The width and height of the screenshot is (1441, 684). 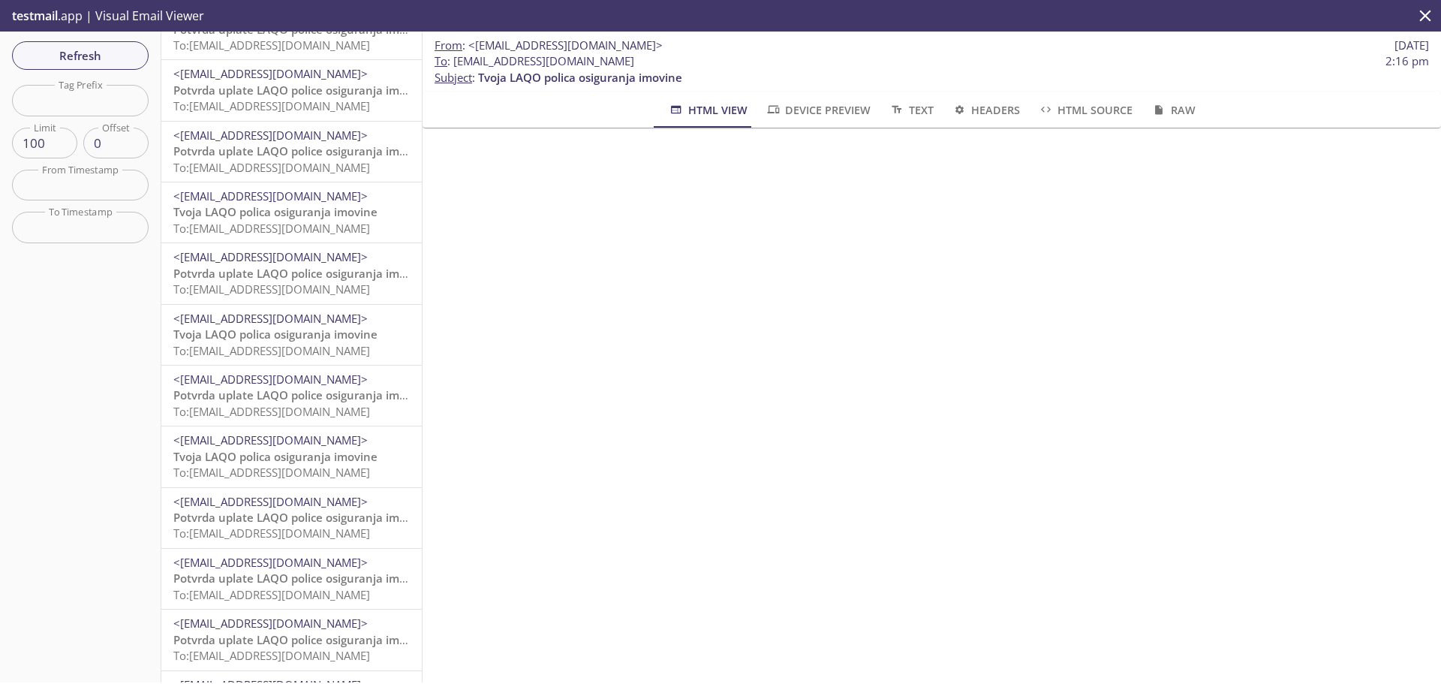 What do you see at coordinates (707, 110) in the screenshot?
I see `span: HTML View` at bounding box center [707, 110].